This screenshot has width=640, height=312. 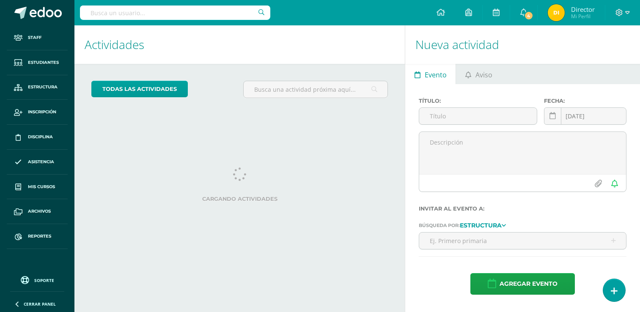 I want to click on h1: Actividades, so click(x=239, y=44).